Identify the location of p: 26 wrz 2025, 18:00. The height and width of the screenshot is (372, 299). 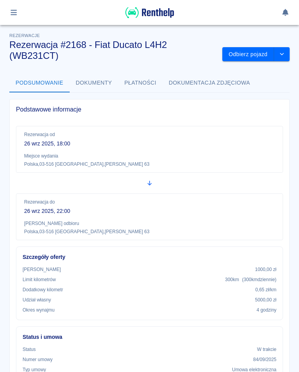
(150, 143).